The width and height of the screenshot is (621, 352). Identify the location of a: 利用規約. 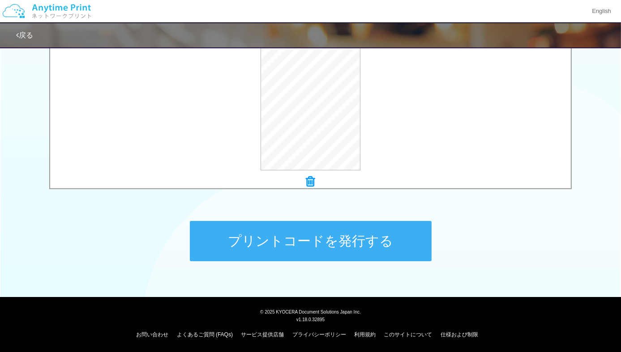
(365, 335).